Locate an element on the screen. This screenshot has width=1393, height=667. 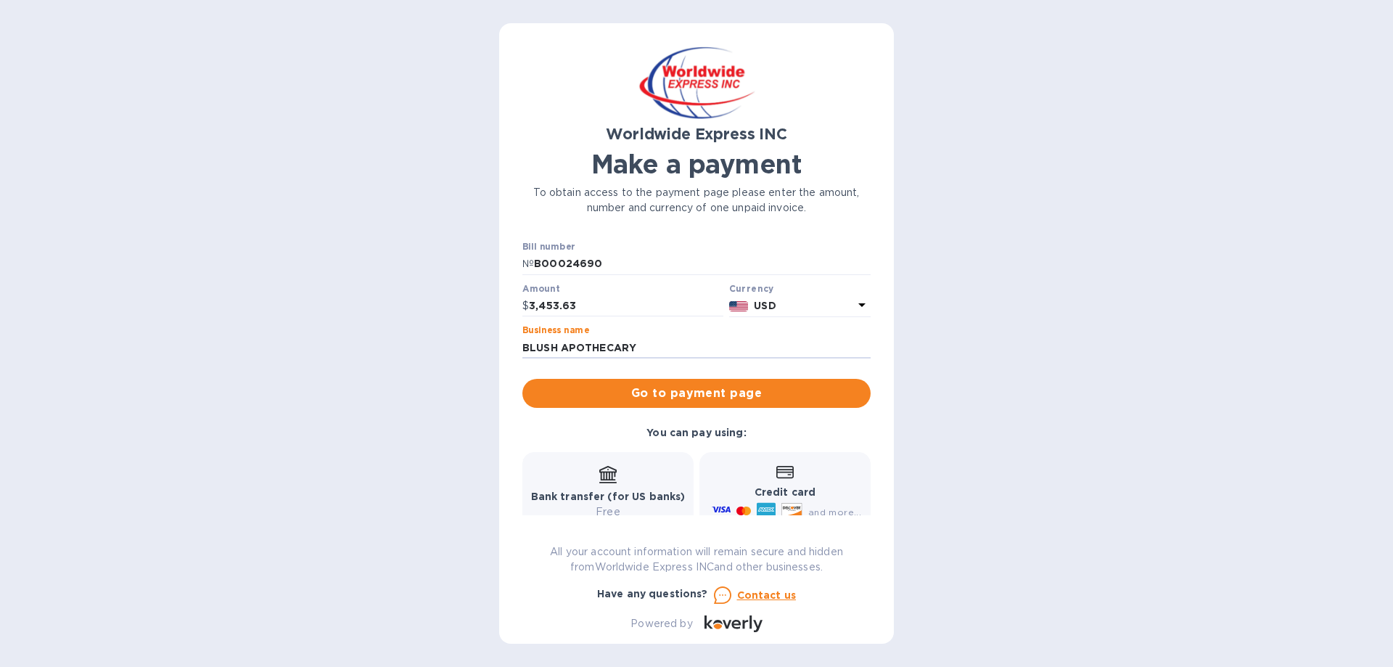
p: All your account information will remain secure and hidden from Worldwide Express INC and other b... is located at coordinates (697, 559).